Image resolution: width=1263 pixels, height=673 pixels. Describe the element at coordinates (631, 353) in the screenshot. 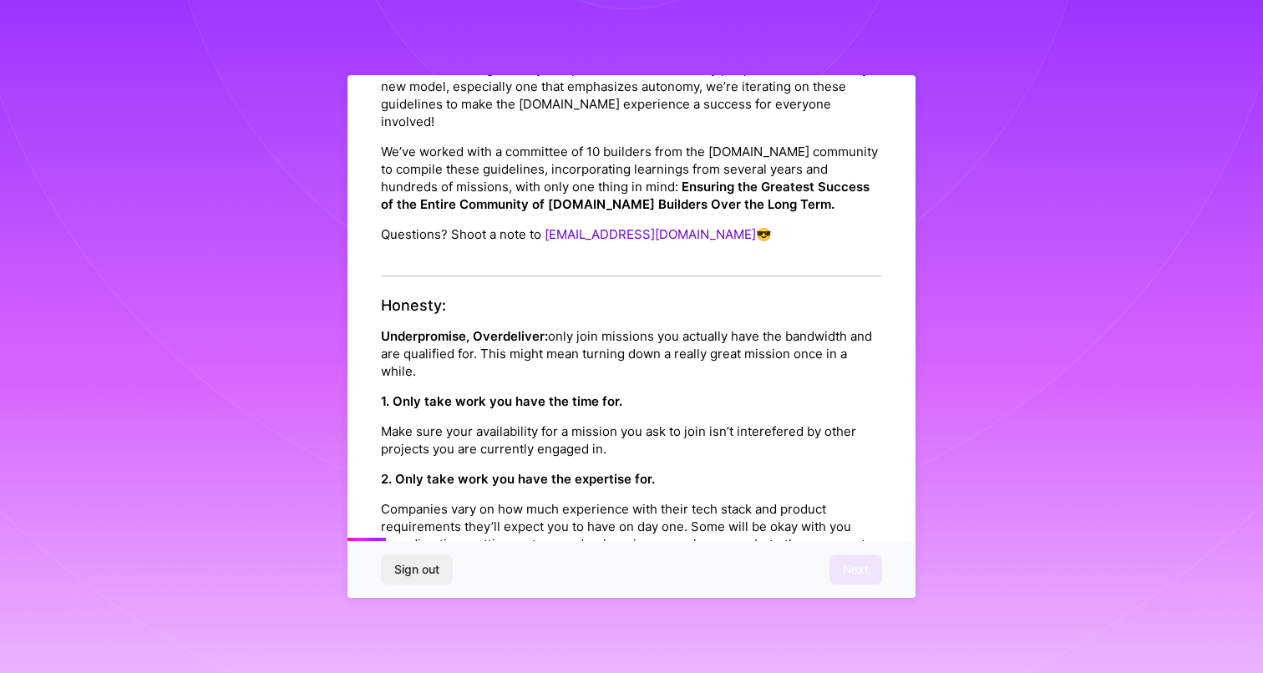

I see `p: only join missions you actually have the bandwidth and are qualified for. This might mean turning...` at that location.